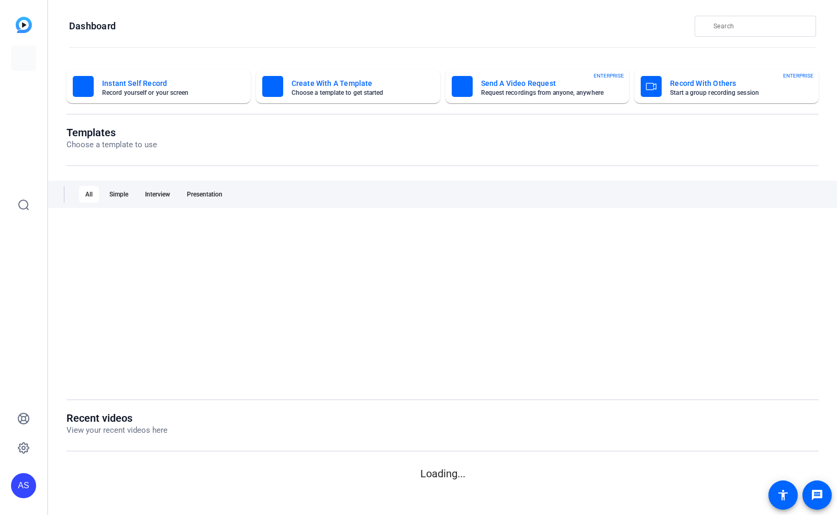 The image size is (837, 515). Describe the element at coordinates (205, 194) in the screenshot. I see `div: Presentation` at that location.